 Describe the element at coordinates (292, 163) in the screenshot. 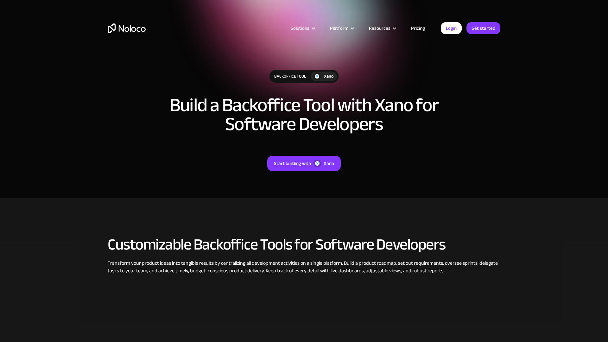

I see `div: Start building with` at that location.